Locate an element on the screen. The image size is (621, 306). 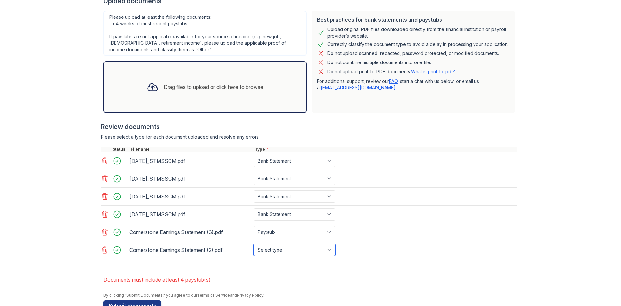
div: Filename is located at coordinates (192, 149).